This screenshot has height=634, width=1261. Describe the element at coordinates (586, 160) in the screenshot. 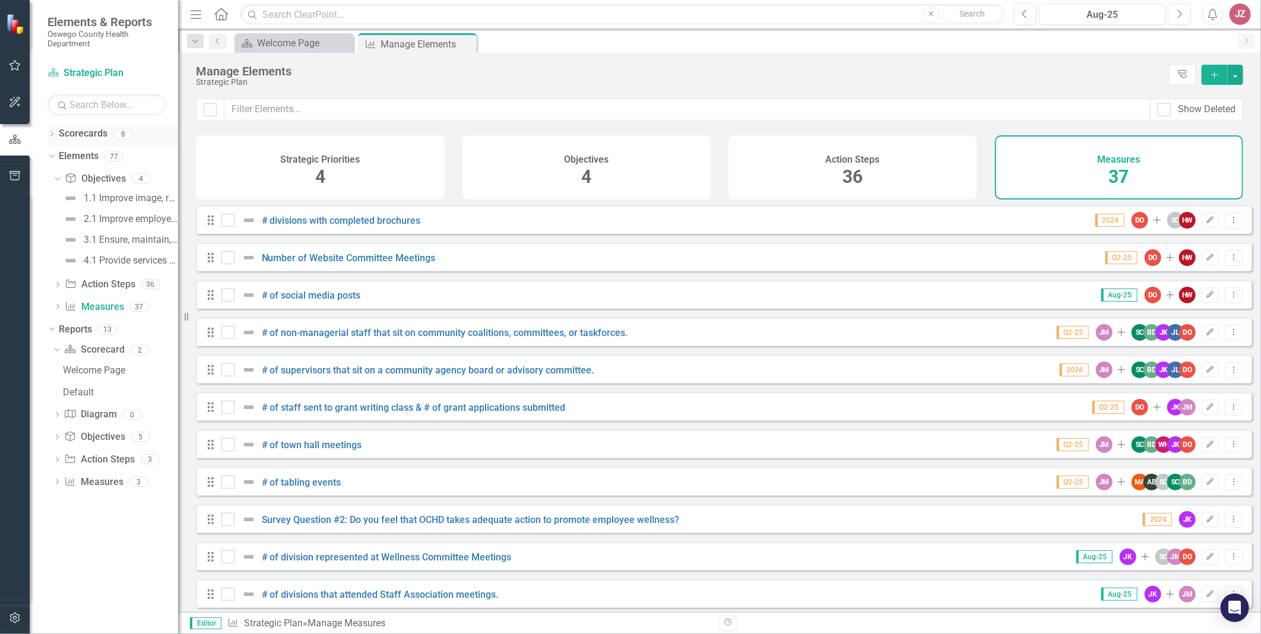

I see `h4: Objectives` at that location.